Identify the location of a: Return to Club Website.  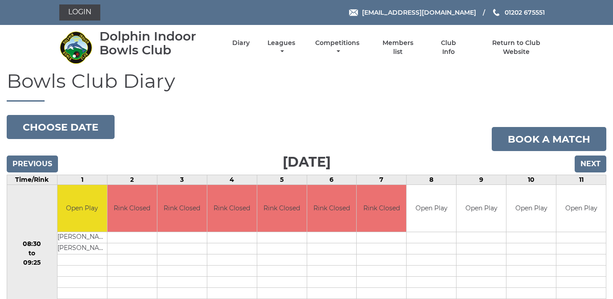
(515, 47).